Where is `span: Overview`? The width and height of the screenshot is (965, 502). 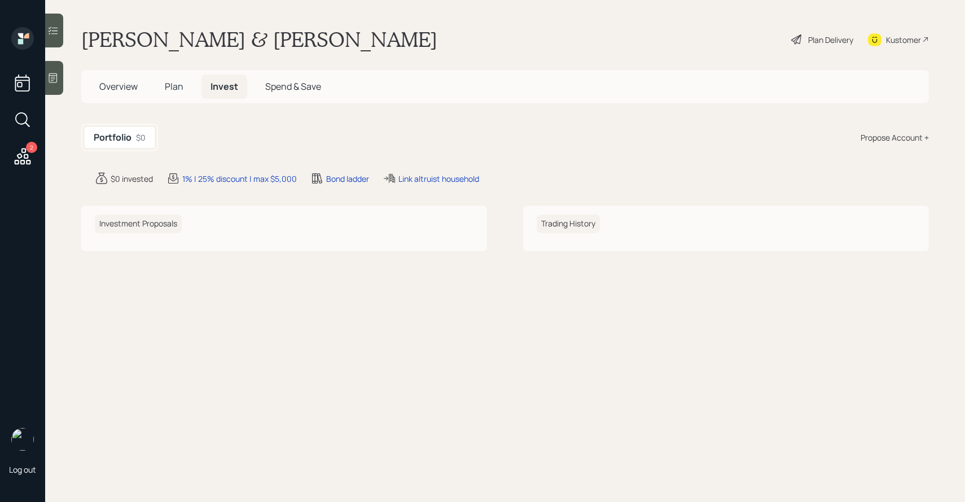
span: Overview is located at coordinates (119, 86).